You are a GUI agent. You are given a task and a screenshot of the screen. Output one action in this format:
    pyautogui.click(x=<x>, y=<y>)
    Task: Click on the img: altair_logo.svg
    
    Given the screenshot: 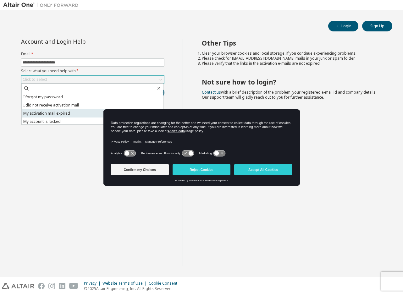 What is the action you would take?
    pyautogui.click(x=18, y=286)
    